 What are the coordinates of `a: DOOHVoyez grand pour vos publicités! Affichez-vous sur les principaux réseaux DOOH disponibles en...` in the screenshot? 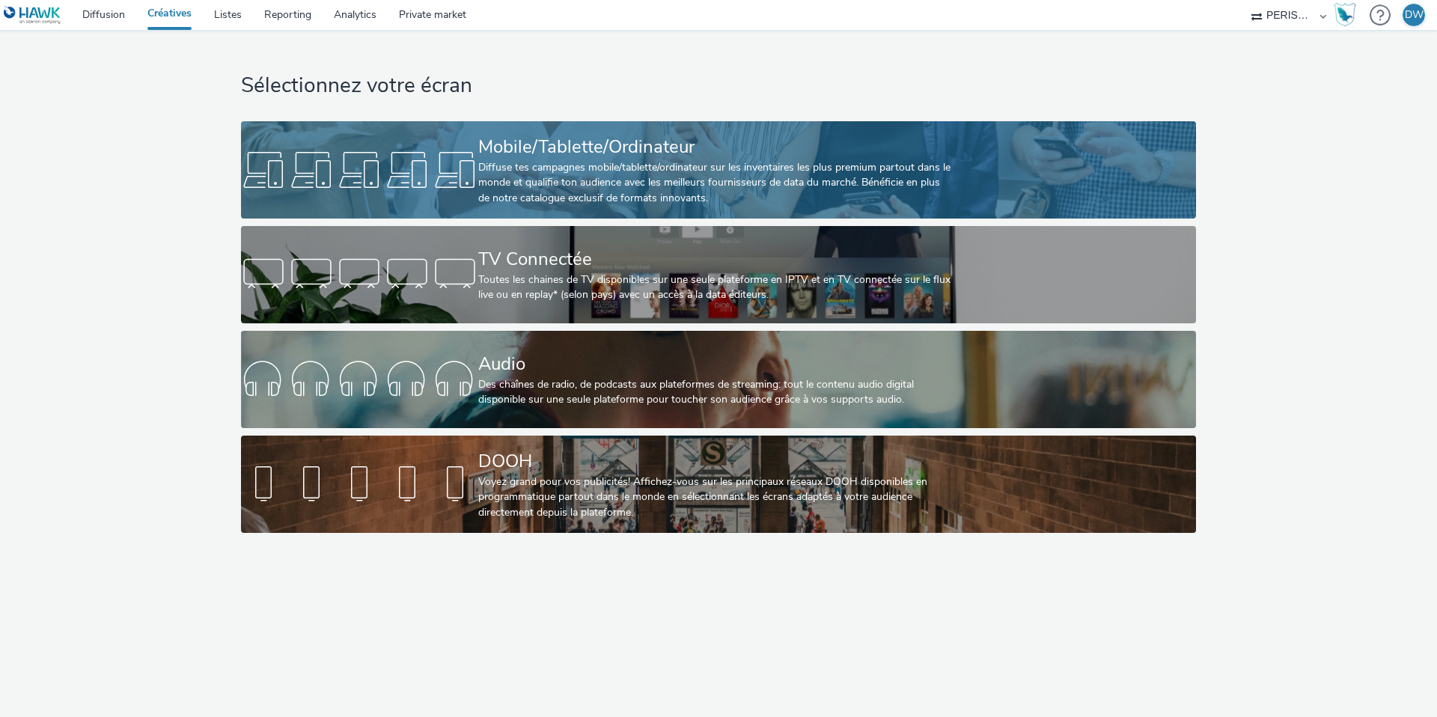 It's located at (718, 484).